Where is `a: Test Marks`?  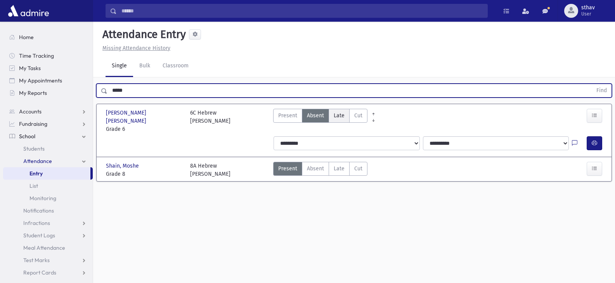
a: Test Marks is located at coordinates (48, 261).